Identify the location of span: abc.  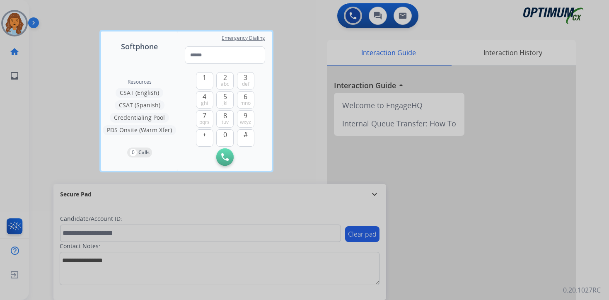
(225, 84).